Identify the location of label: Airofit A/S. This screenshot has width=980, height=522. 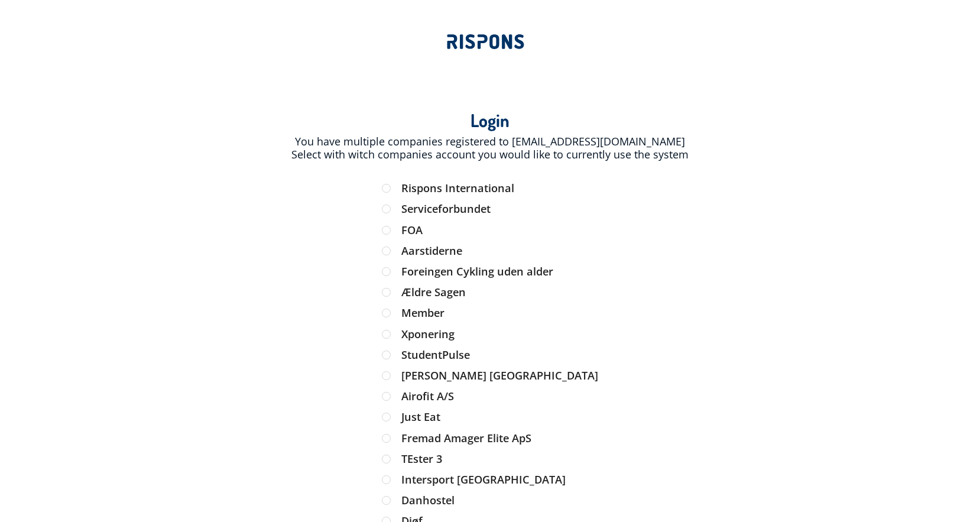
(490, 396).